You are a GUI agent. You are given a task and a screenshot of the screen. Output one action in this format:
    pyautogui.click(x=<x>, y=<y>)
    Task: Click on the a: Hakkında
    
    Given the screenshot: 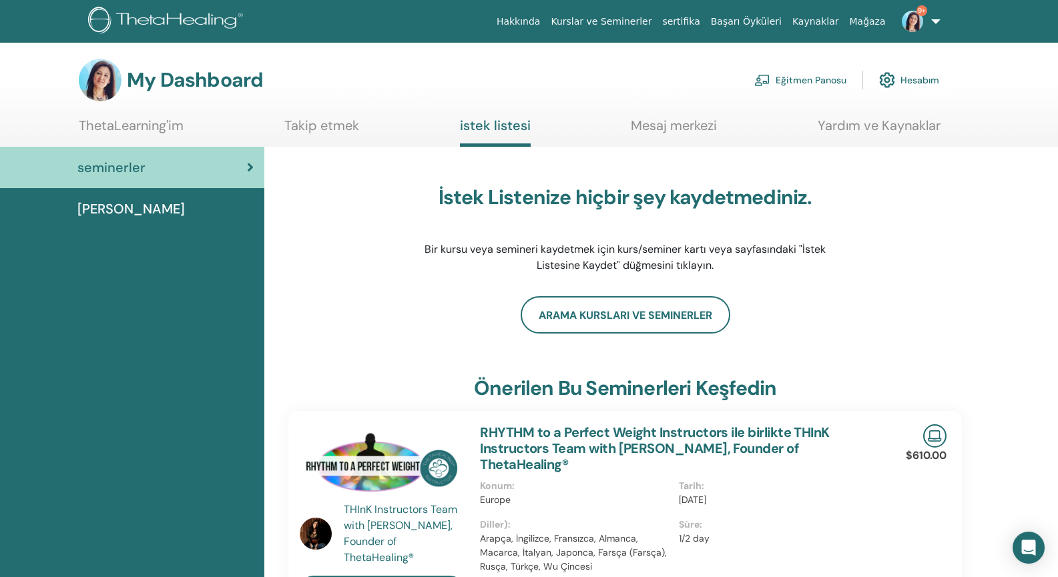 What is the action you would take?
    pyautogui.click(x=518, y=21)
    